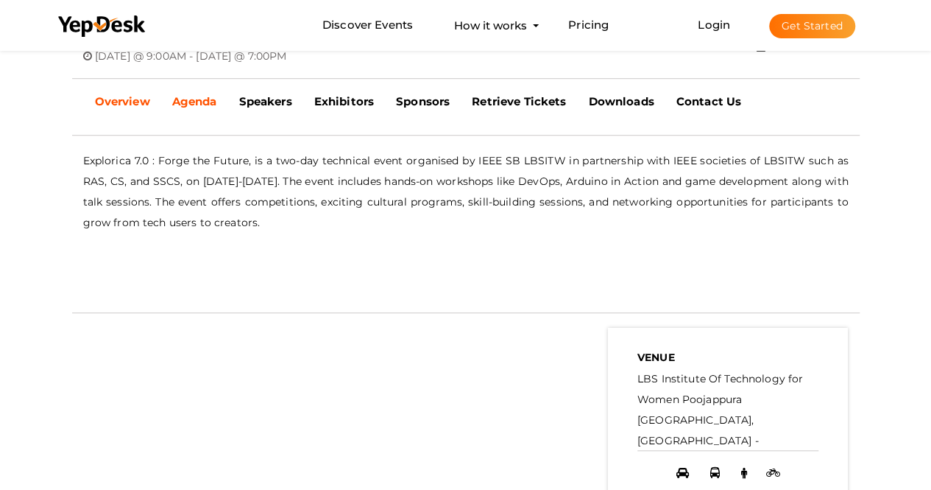  I want to click on p: Explorica 7.0 : Forge the Future, is a two-day technical event organised by IEEE SB LBSITW in par..., so click(466, 191).